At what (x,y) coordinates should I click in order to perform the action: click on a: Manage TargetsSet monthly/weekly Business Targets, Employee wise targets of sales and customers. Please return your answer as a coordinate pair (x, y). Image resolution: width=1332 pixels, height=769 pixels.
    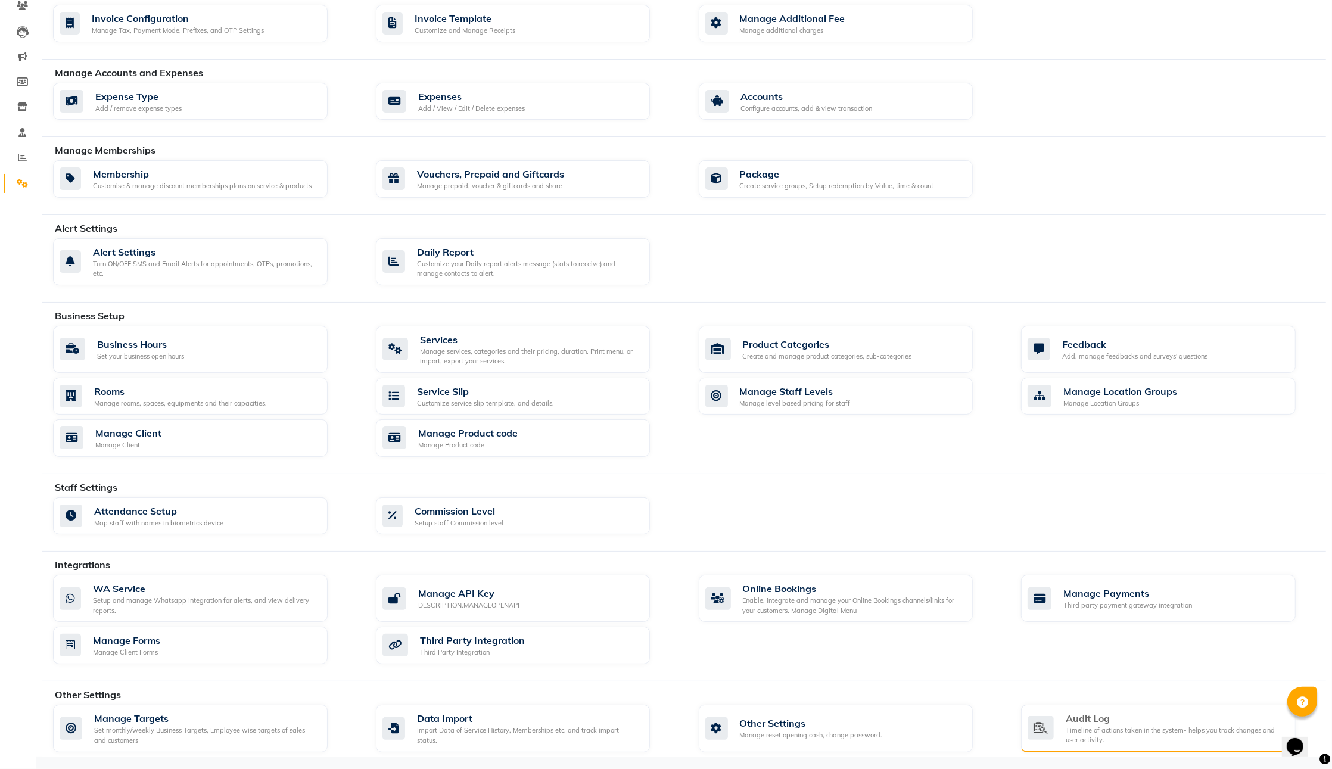
    Looking at the image, I should click on (205, 728).